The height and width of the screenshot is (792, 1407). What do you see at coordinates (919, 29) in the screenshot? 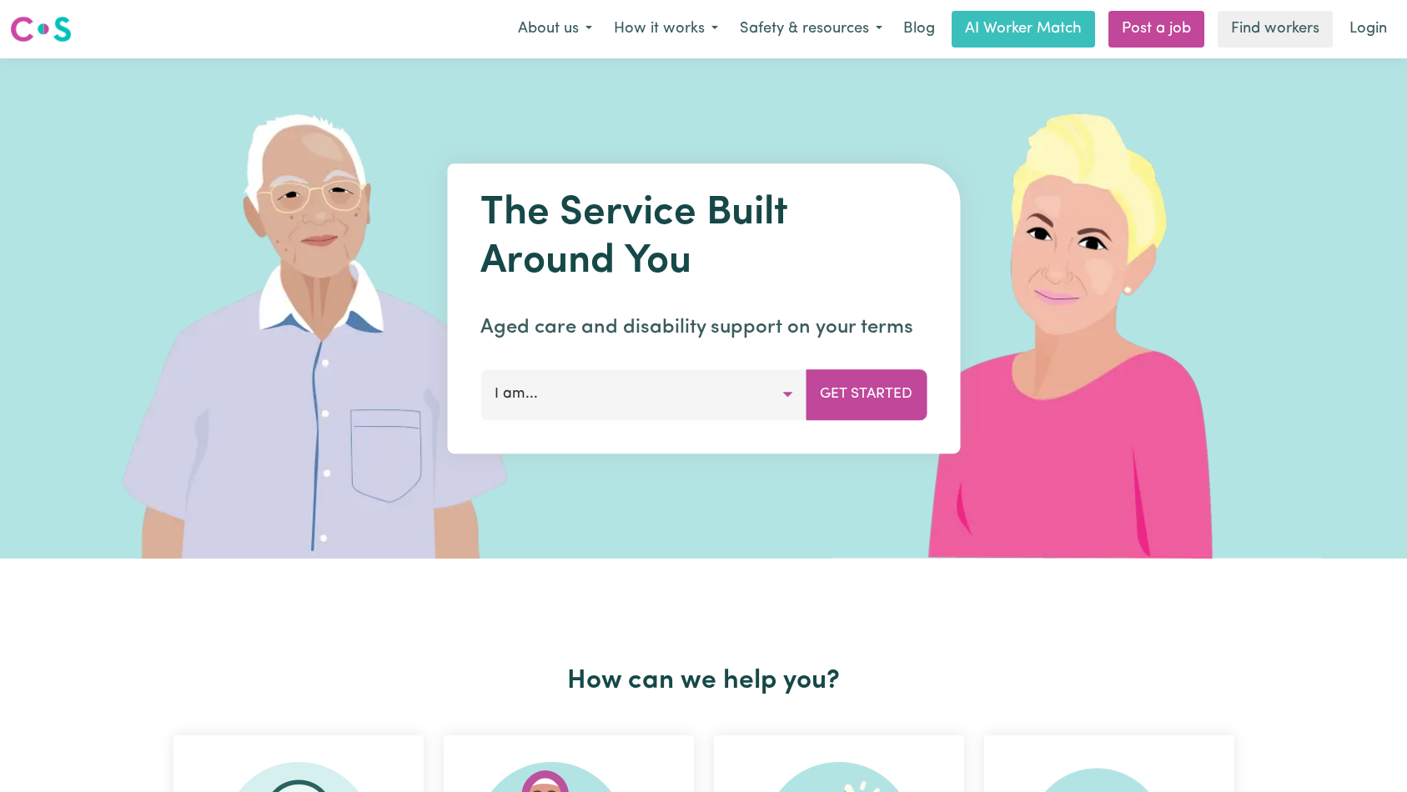
I see `a: Blog` at bounding box center [919, 29].